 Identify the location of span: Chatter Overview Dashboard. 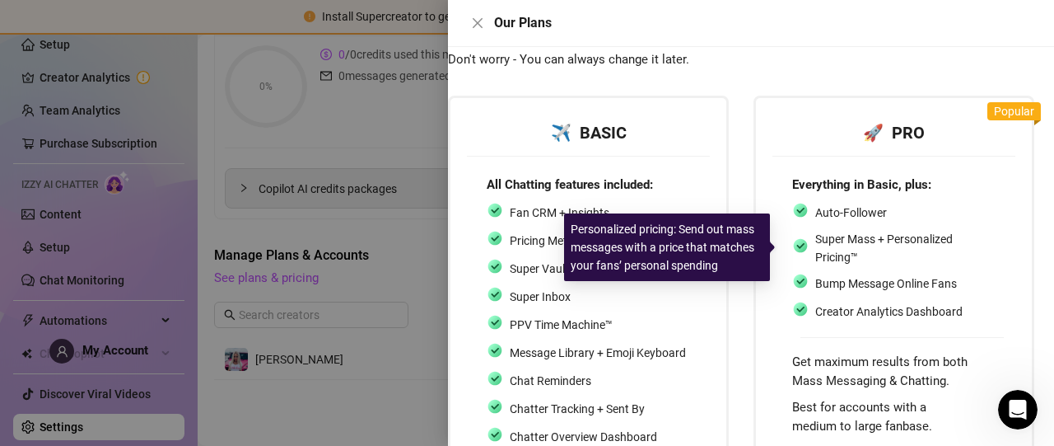
(583, 437).